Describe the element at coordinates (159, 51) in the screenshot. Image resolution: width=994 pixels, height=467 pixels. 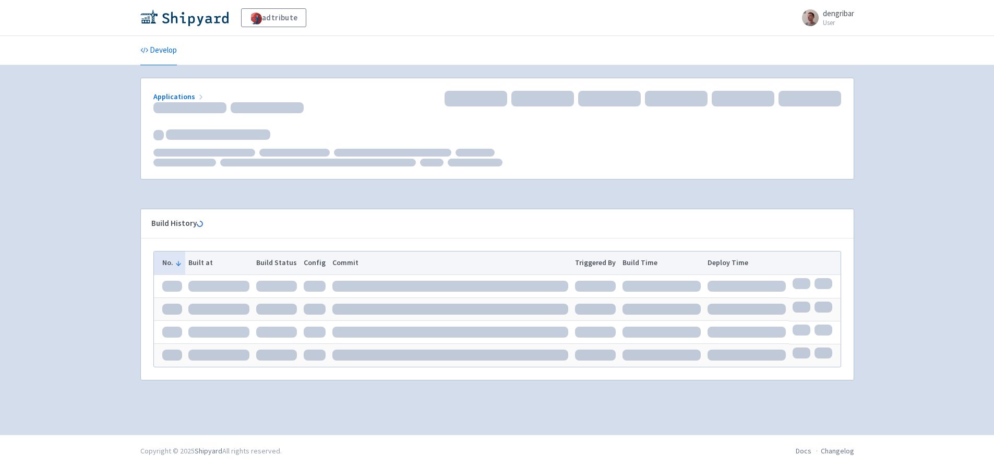
I see `a: Develop` at that location.